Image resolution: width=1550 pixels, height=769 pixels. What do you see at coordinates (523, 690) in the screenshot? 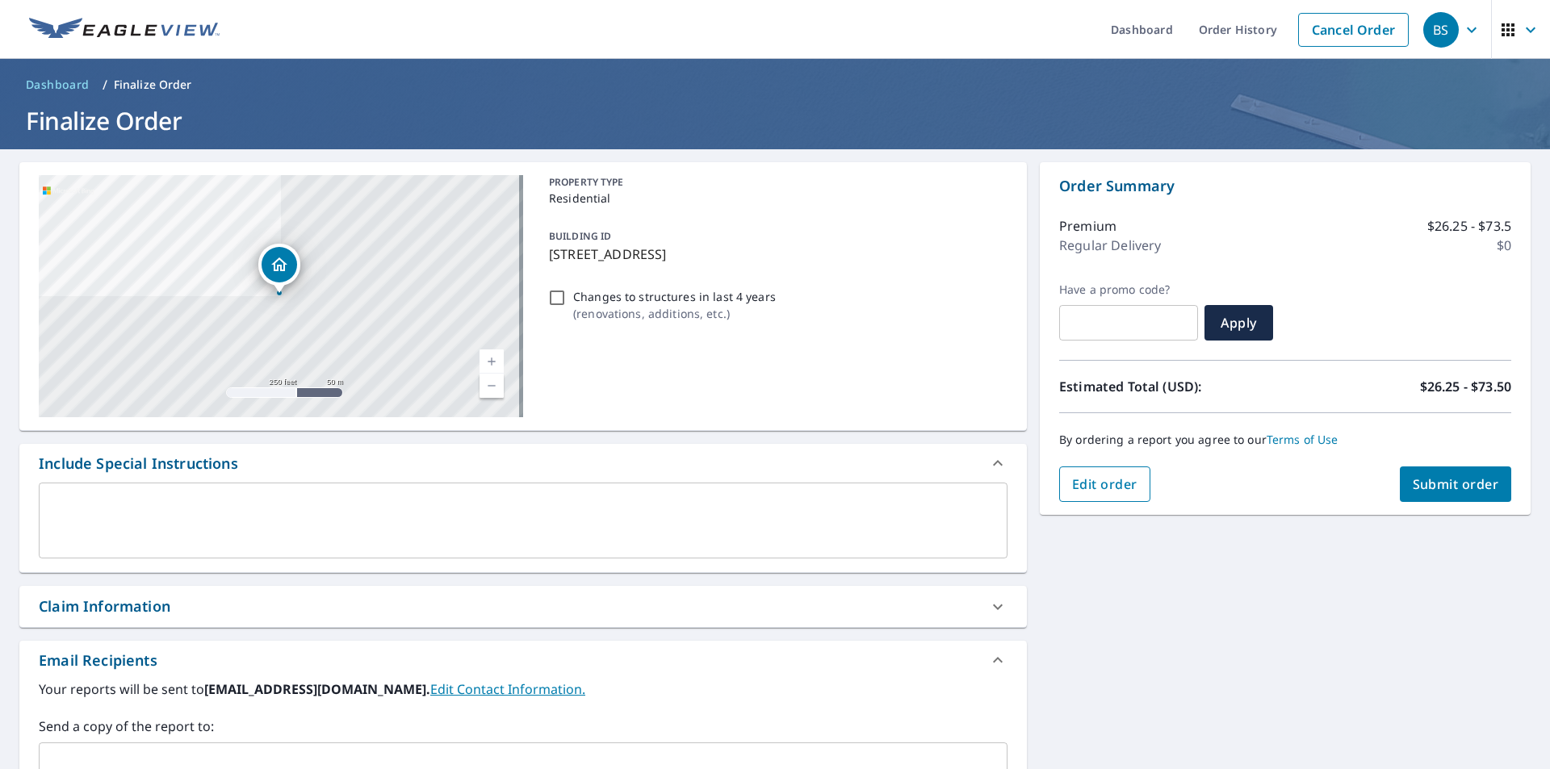
I see `label: Your reports will be sent to` at bounding box center [523, 690].